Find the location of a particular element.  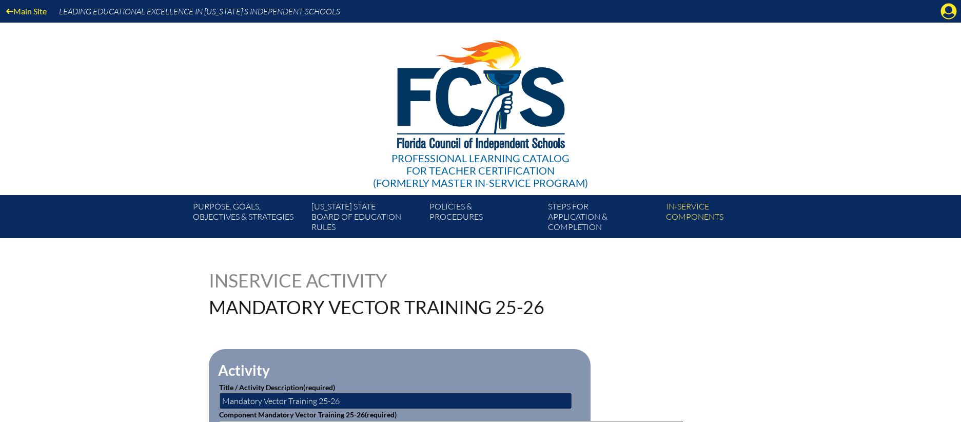

h1: Inservice Activity is located at coordinates (312, 280).